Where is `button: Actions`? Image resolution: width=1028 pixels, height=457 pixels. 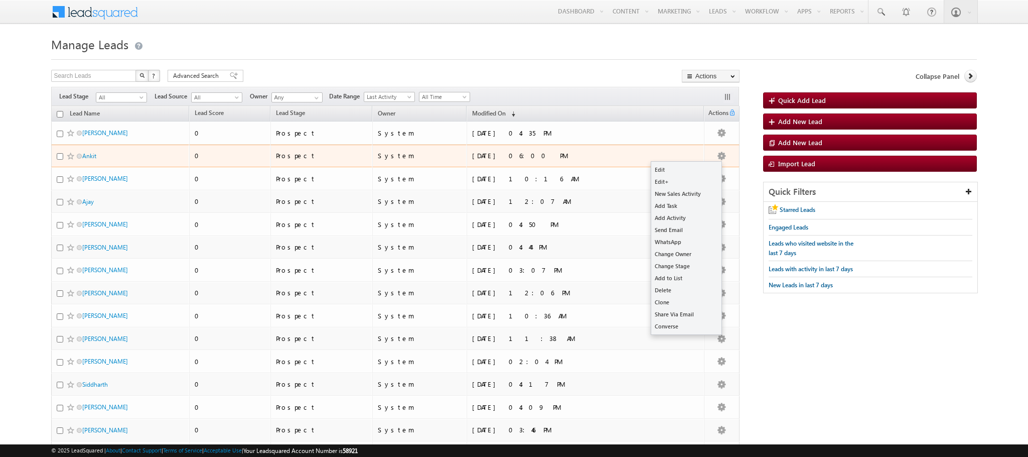
button: Actions is located at coordinates (711, 76).